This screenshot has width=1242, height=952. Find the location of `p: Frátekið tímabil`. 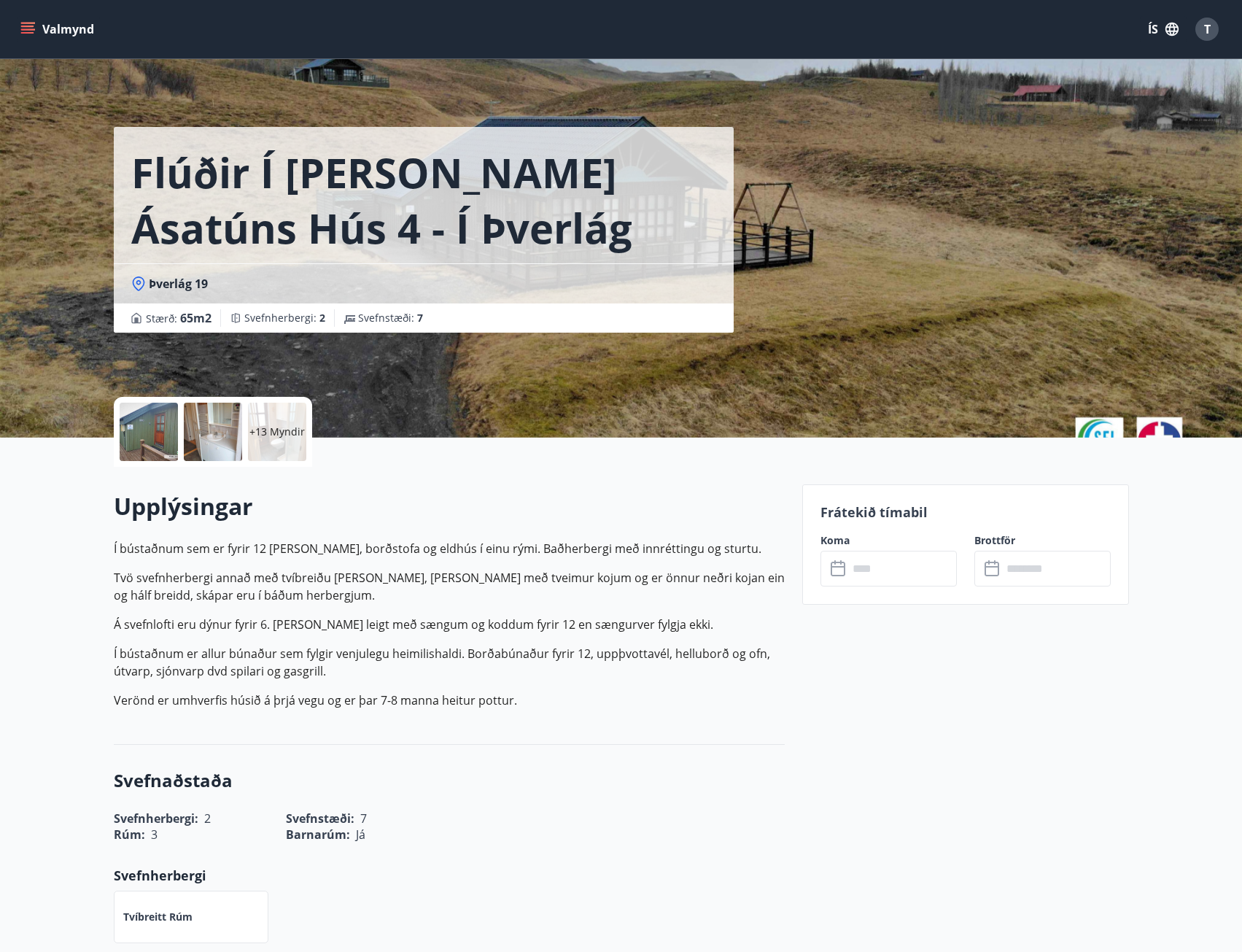

p: Frátekið tímabil is located at coordinates (966, 512).